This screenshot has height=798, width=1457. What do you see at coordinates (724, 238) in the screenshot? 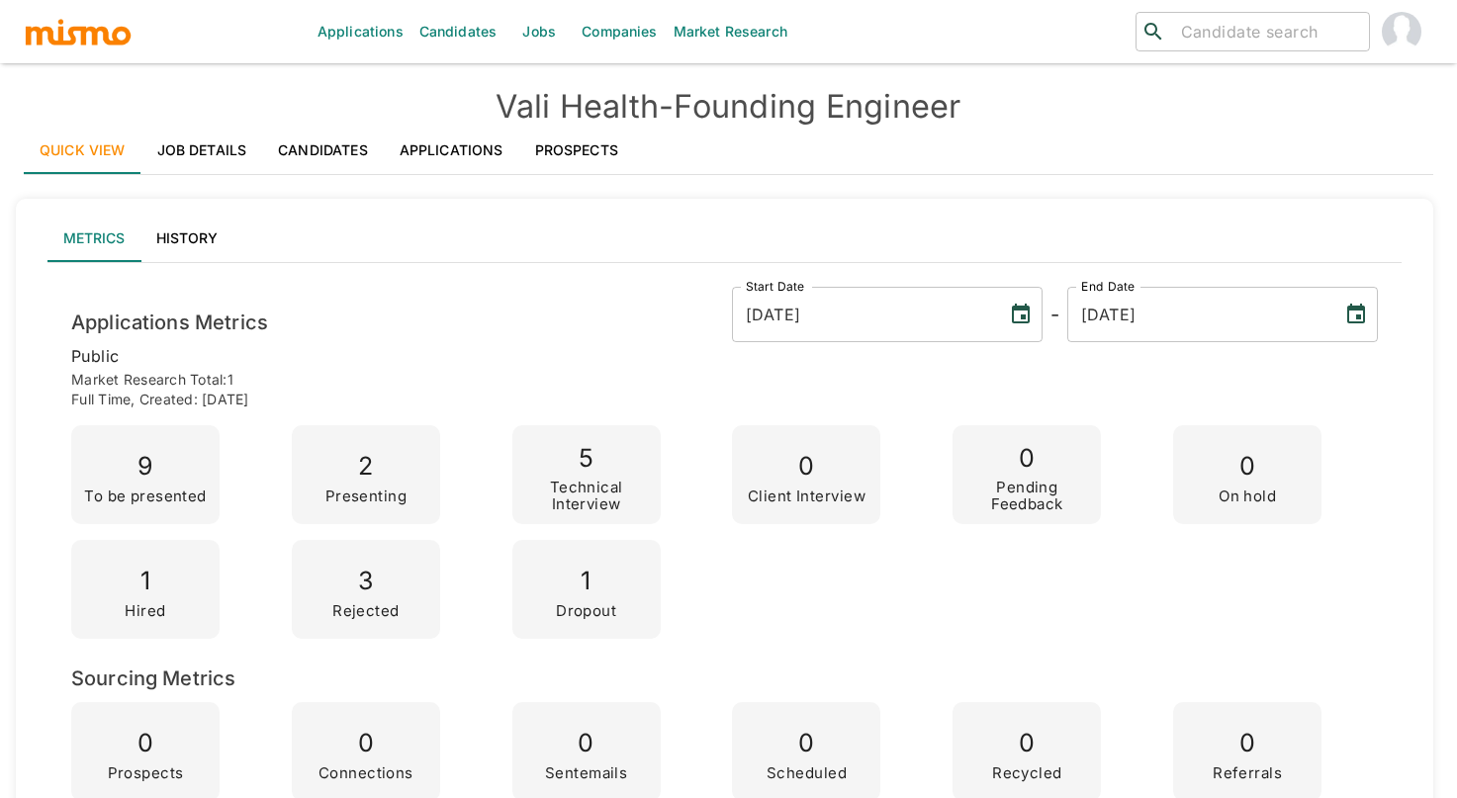
I see `div: lab API tabs example` at bounding box center [724, 238].